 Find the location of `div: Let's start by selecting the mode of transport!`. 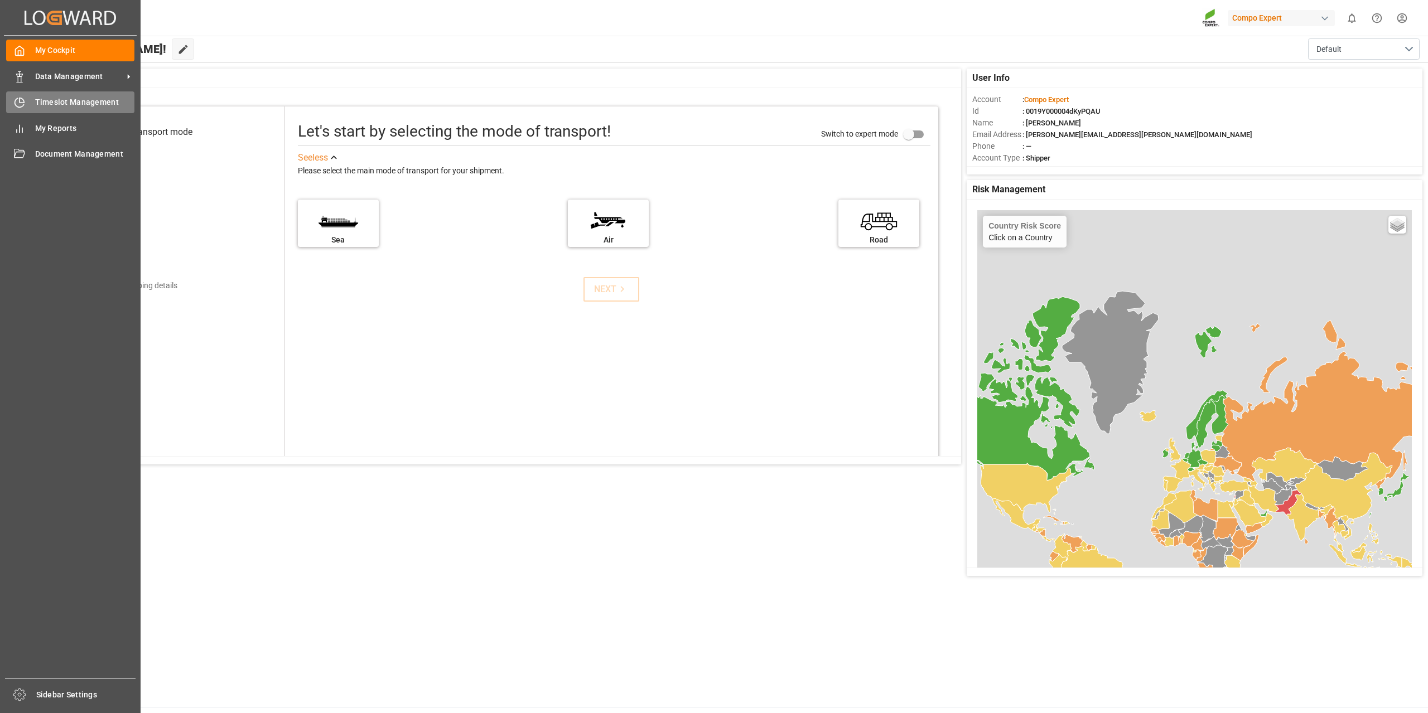

div: Let's start by selecting the mode of transport! is located at coordinates (454, 132).